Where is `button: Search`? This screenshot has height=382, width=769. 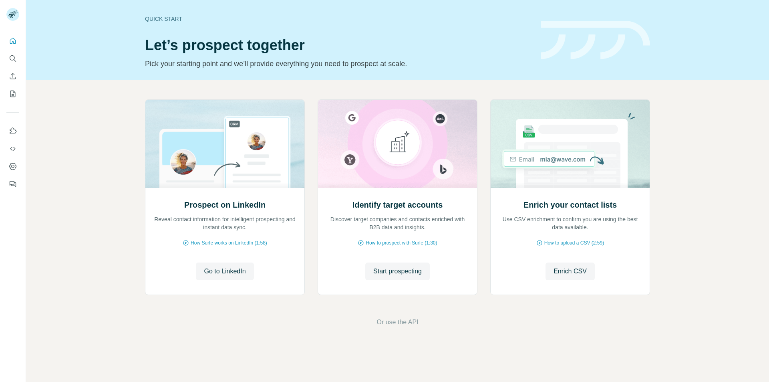
button: Search is located at coordinates (13, 58).